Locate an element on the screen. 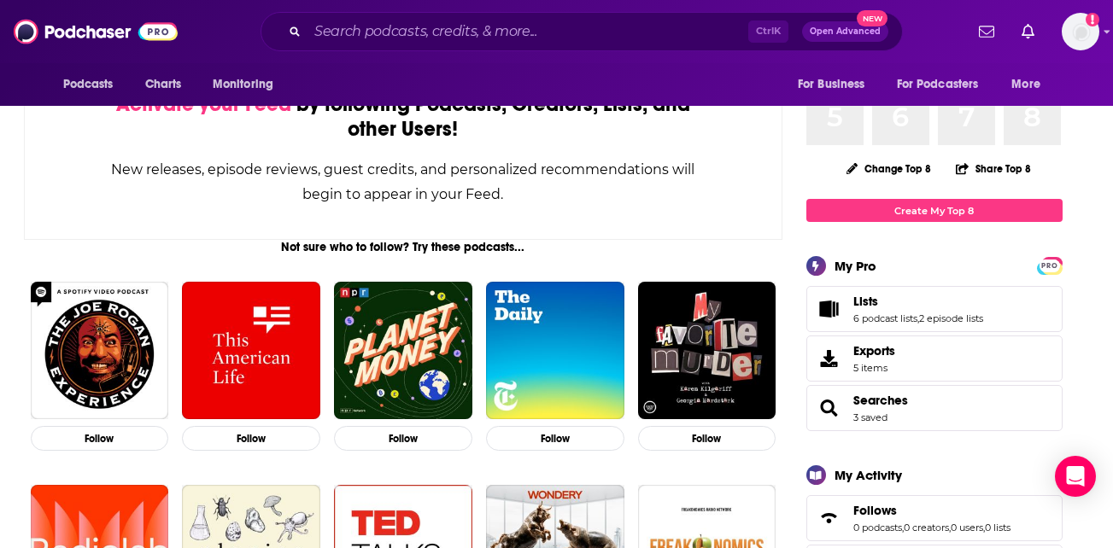 The width and height of the screenshot is (1113, 548). span: Logged in as prpitches is located at coordinates (1080, 32).